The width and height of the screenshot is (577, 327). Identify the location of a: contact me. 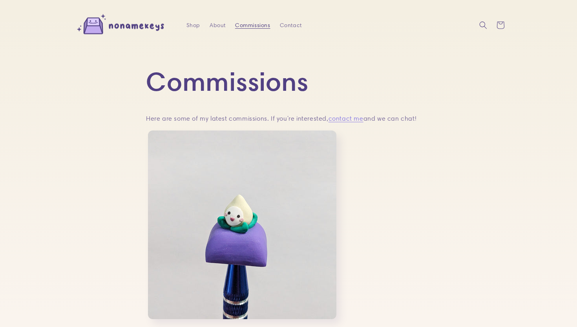
(346, 118).